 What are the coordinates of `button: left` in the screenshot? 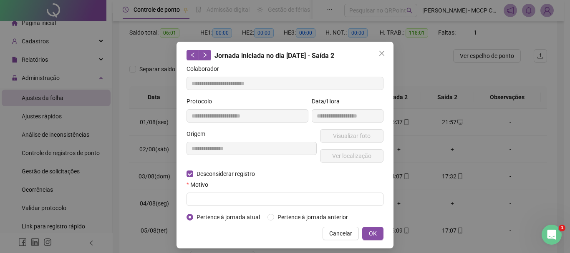 It's located at (193, 55).